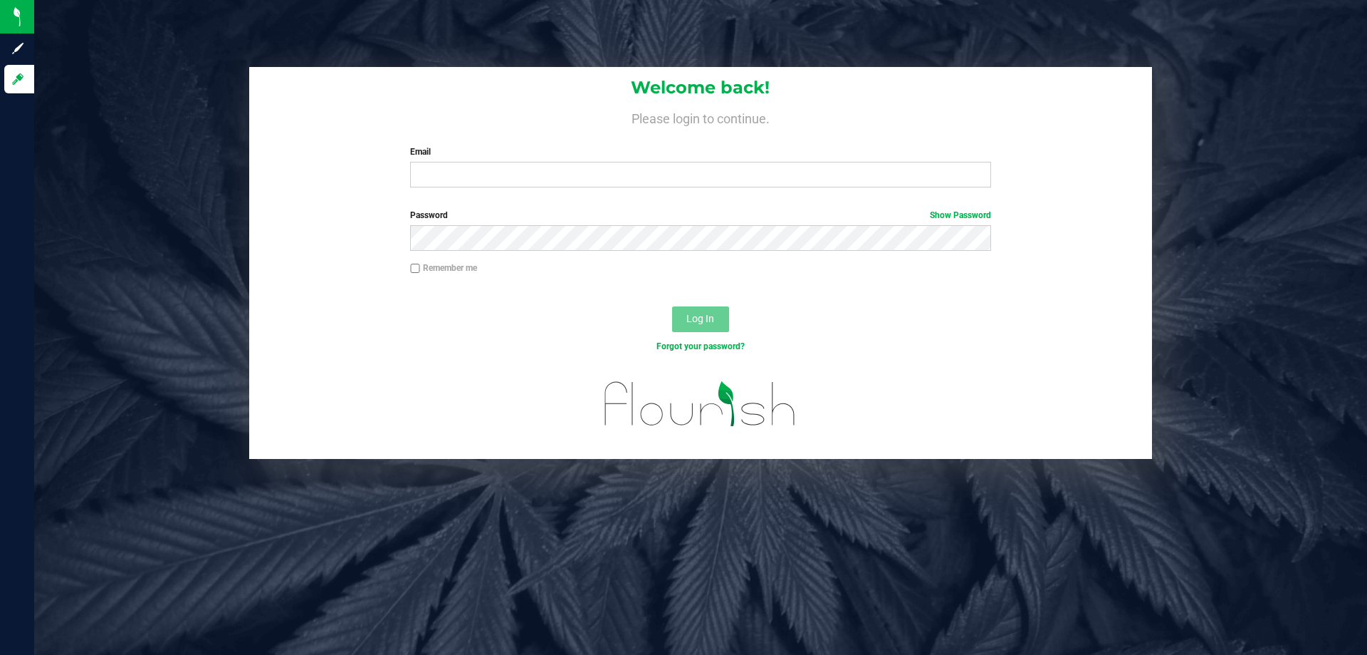 The image size is (1367, 655). What do you see at coordinates (701, 117) in the screenshot?
I see `h4: Please login to continue.` at bounding box center [701, 117].